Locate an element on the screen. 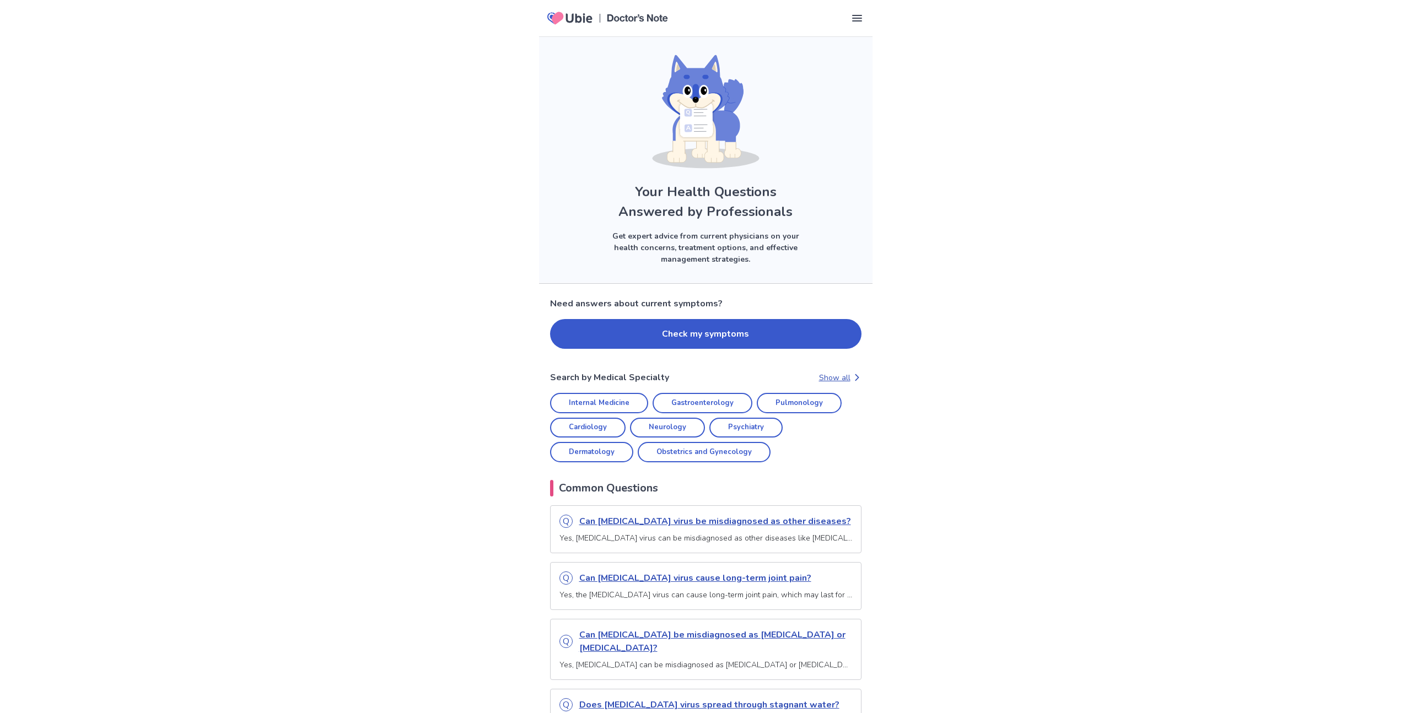 The width and height of the screenshot is (1411, 713). a: Check my symptoms is located at coordinates (705, 334).